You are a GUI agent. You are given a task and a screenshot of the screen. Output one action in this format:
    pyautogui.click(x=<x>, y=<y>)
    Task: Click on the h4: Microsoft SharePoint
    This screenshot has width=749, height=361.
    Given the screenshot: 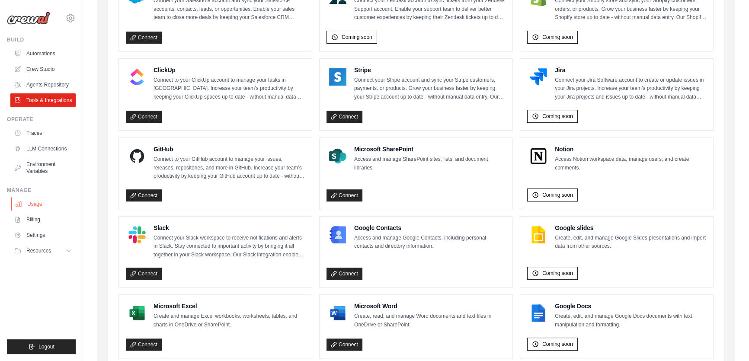 What is the action you would take?
    pyautogui.click(x=430, y=149)
    